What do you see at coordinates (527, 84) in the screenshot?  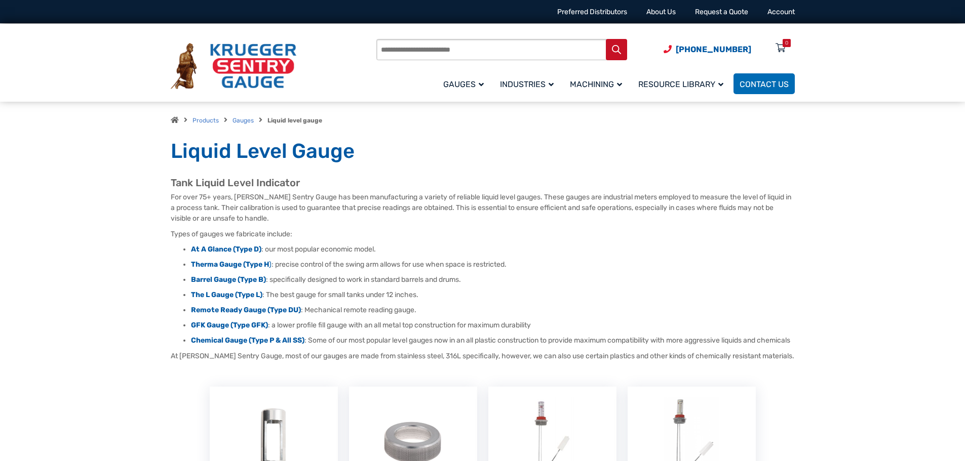 I see `span: Industries` at bounding box center [527, 84].